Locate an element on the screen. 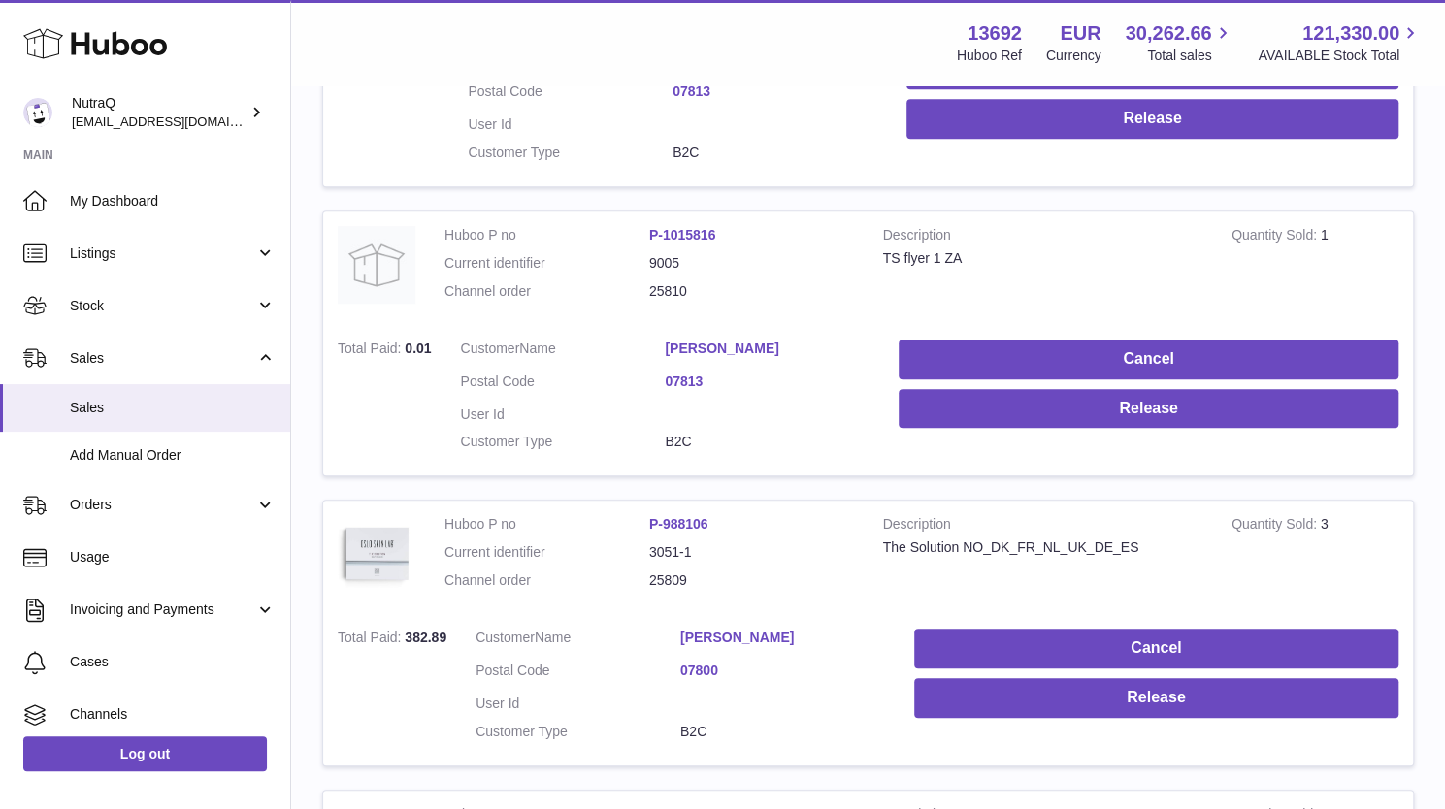  strong: EUR is located at coordinates (1080, 33).